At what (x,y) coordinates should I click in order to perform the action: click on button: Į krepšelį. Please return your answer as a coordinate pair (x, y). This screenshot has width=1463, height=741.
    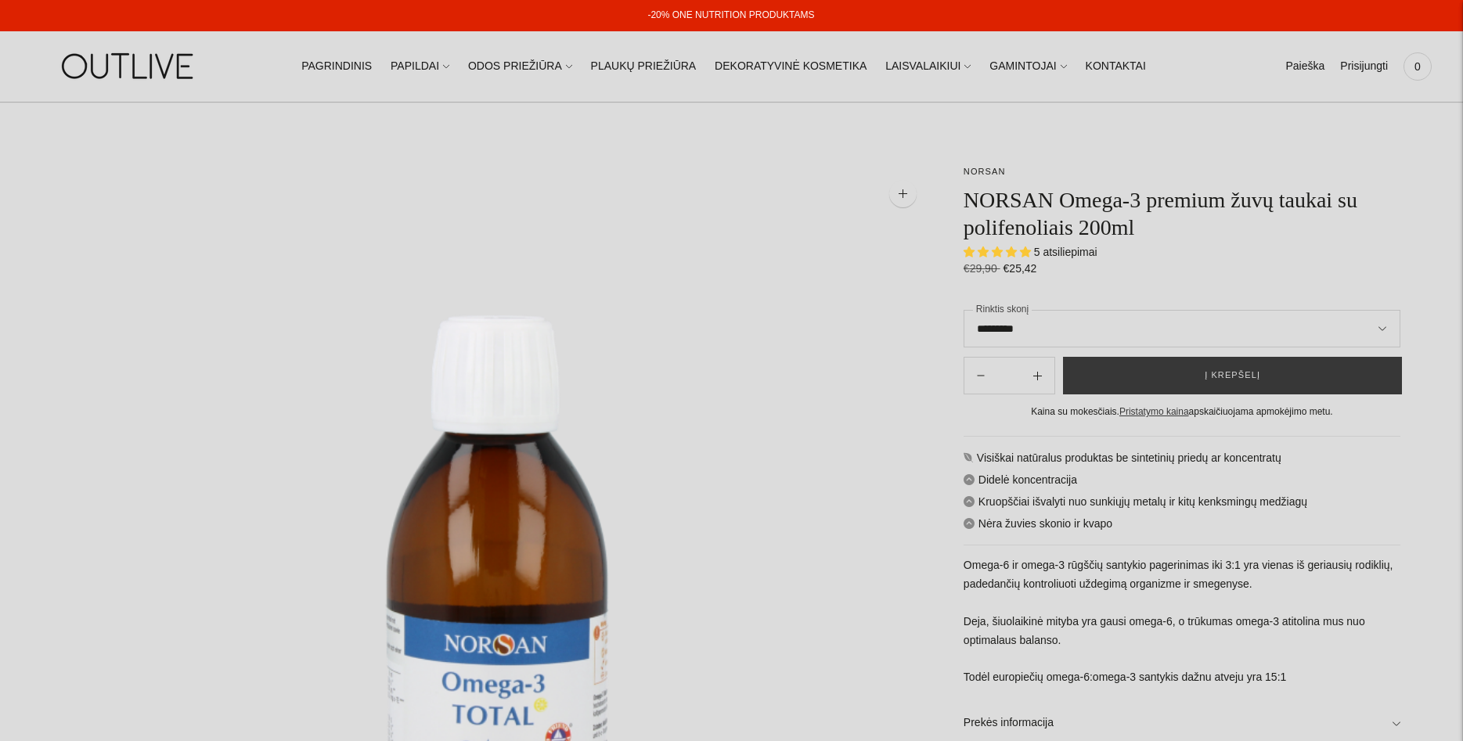
    Looking at the image, I should click on (1232, 376).